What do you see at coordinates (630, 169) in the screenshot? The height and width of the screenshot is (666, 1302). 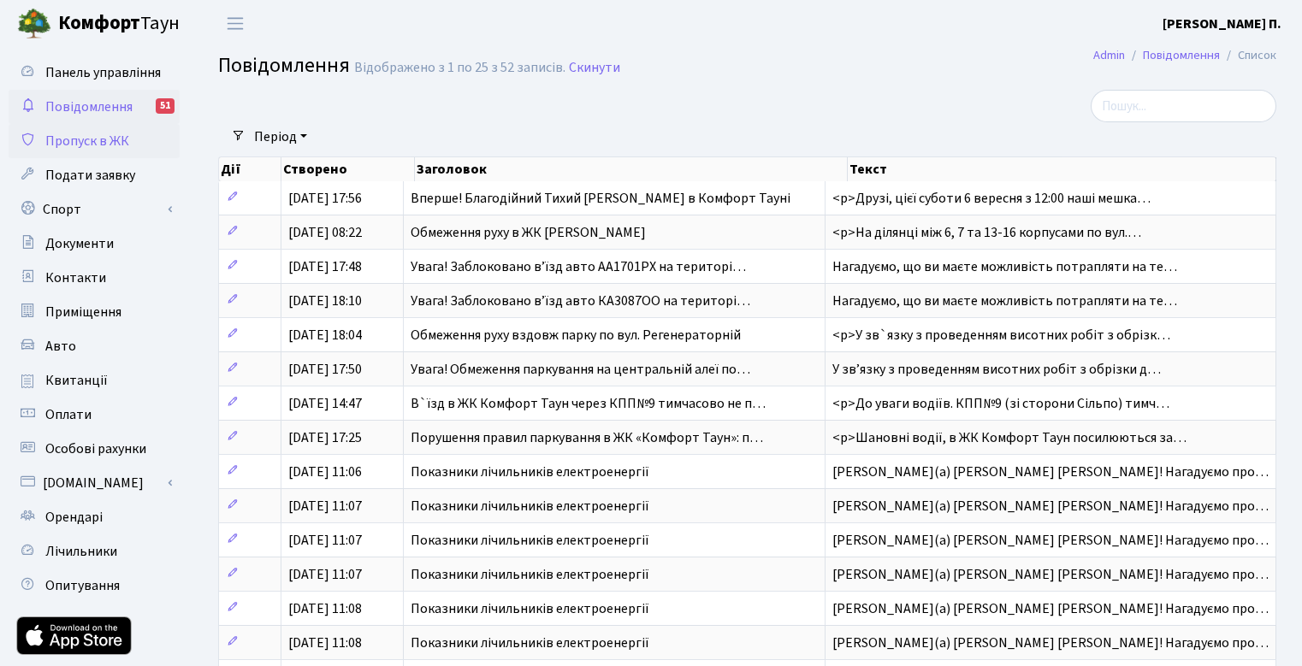 I see `th: Заголовок` at bounding box center [630, 169].